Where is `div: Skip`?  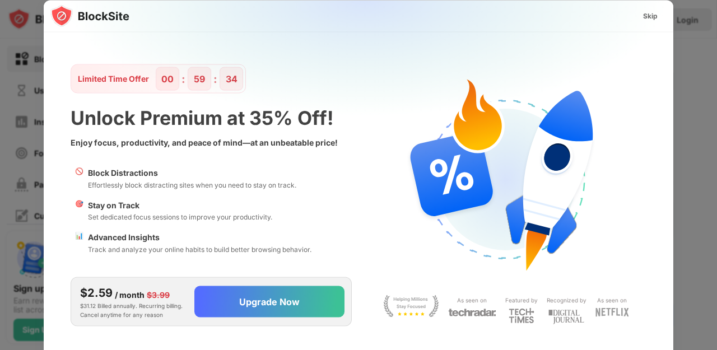
div: Skip is located at coordinates (650, 16).